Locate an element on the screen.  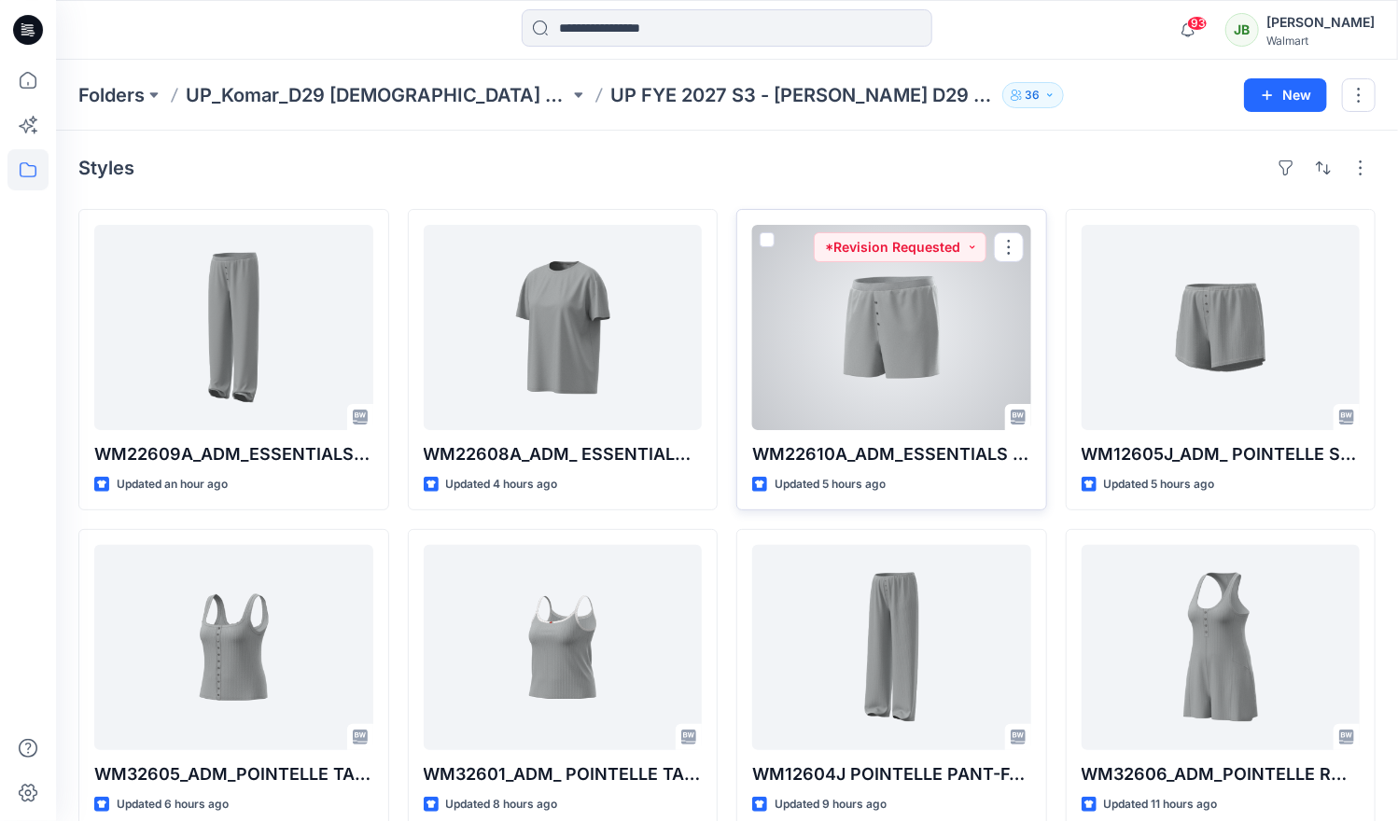
p: Updated 11 hours ago is located at coordinates (1161, 805).